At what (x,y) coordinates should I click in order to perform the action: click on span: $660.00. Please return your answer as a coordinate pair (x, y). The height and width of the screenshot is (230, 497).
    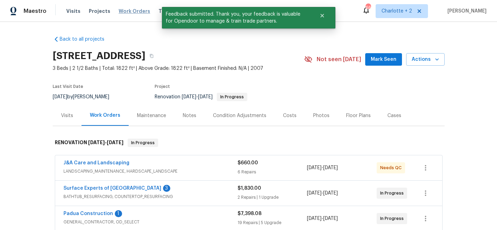
    Looking at the image, I should click on (248, 163).